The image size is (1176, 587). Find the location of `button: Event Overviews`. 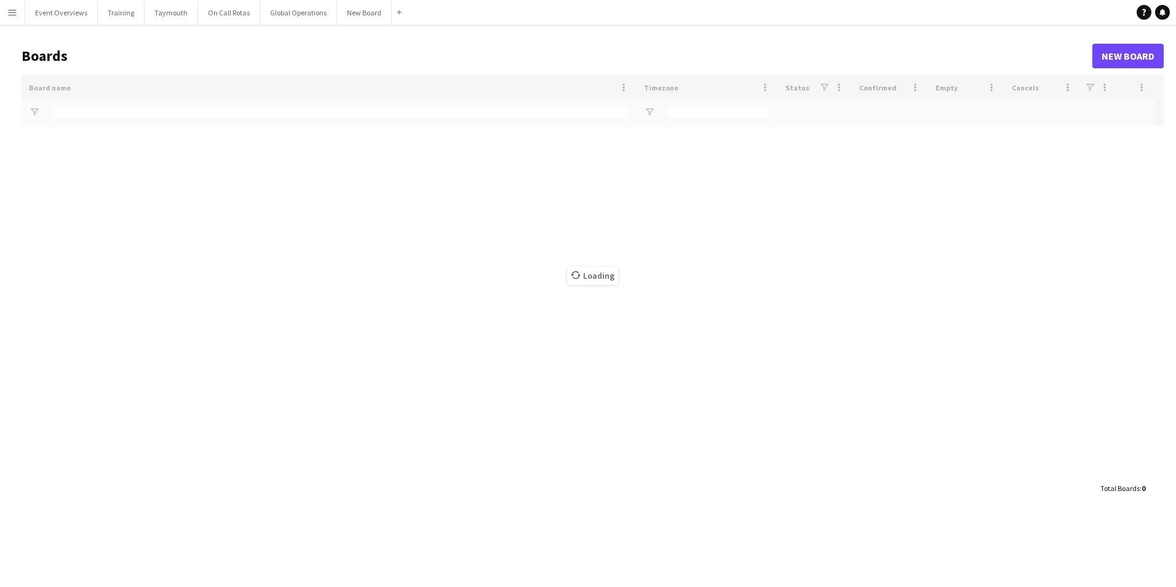

button: Event Overviews is located at coordinates (61, 12).